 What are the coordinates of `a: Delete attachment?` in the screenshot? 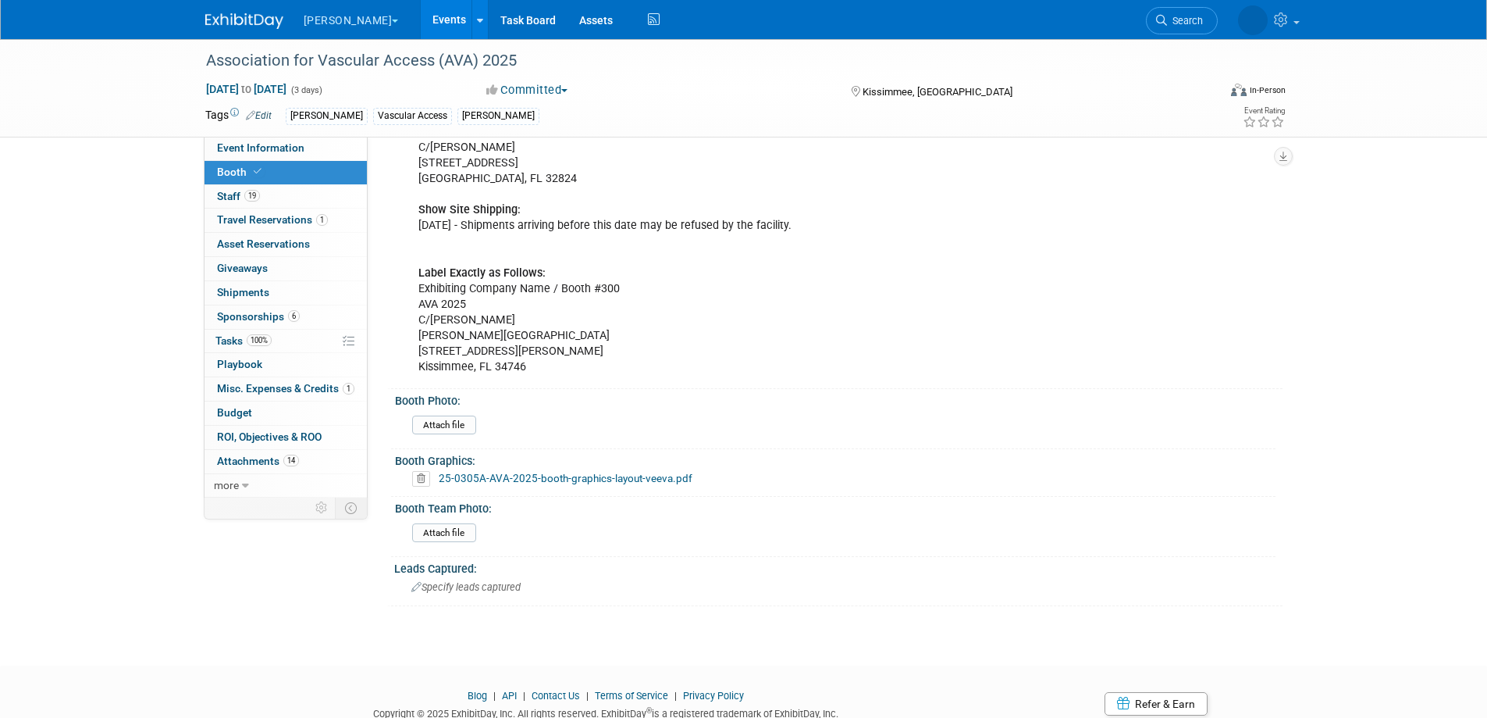 It's located at (424, 479).